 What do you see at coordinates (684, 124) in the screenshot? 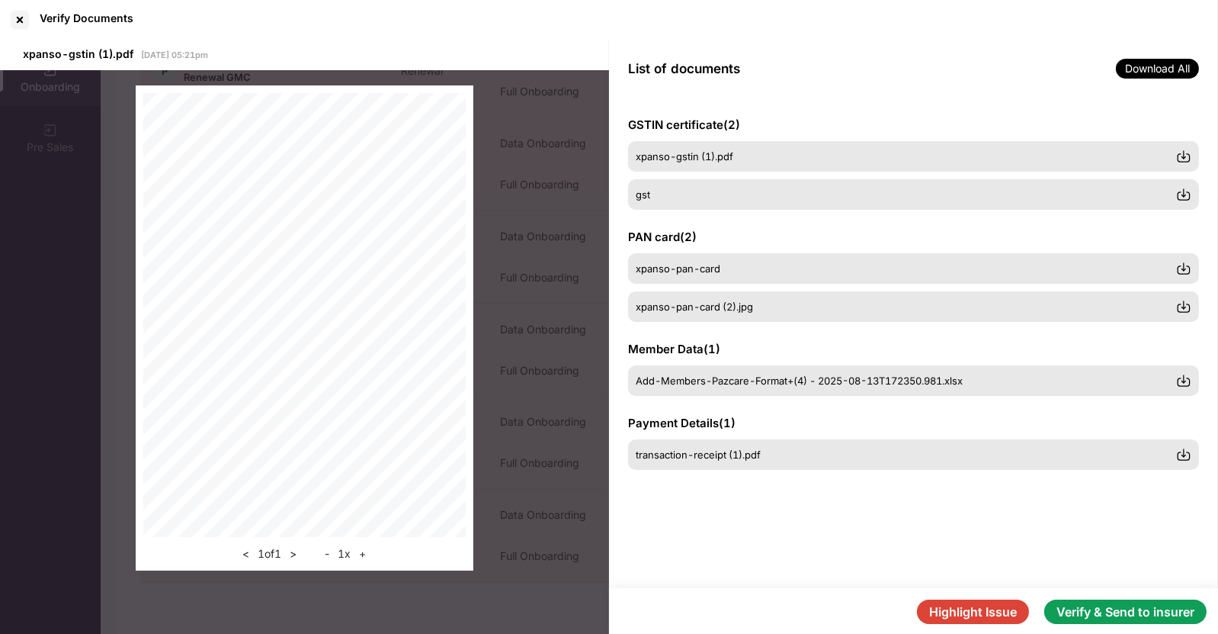
I see `span: GSTIN certificate ( 2 )` at bounding box center [684, 124].